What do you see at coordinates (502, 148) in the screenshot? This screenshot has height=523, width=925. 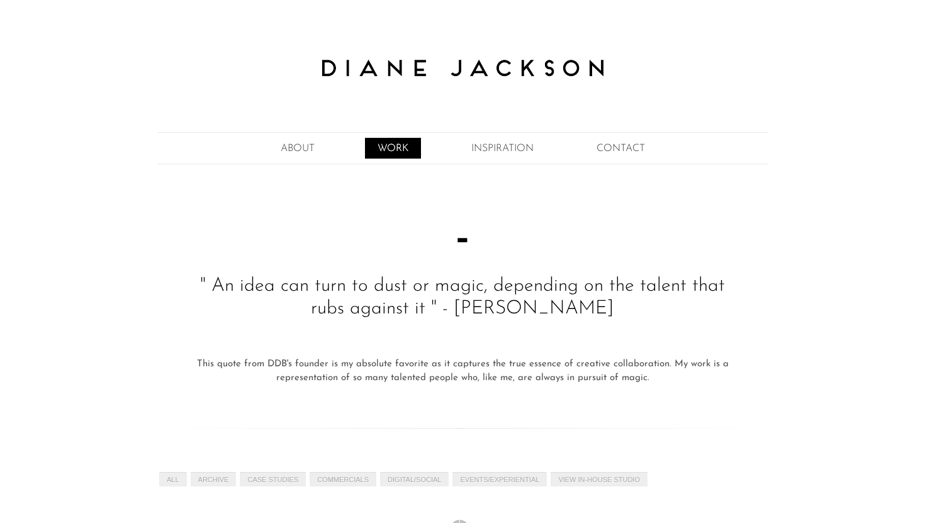 I see `a: INSPIRATION` at bounding box center [502, 148].